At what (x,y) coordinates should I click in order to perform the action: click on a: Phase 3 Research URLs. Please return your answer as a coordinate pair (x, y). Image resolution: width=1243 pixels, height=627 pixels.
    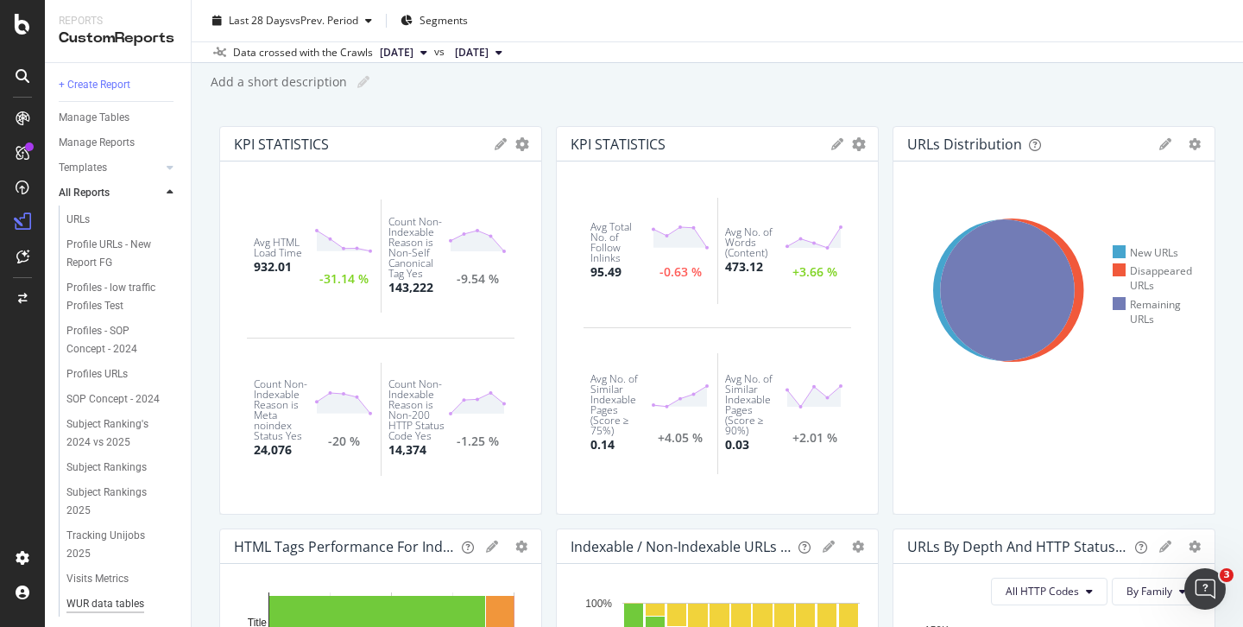
    Looking at the image, I should click on (123, 211).